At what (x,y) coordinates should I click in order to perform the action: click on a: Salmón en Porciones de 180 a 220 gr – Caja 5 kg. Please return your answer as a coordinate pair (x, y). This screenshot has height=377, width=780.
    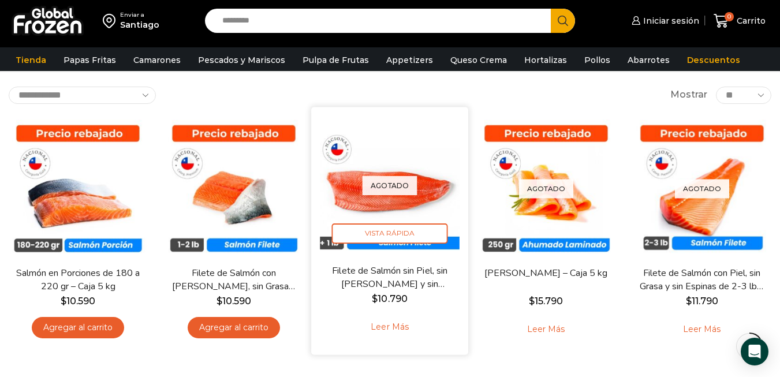
    Looking at the image, I should click on (78, 280).